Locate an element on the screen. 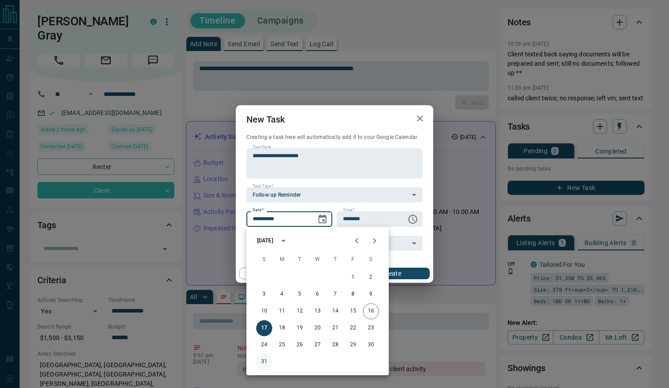 This screenshot has width=669, height=388. span: Sunday is located at coordinates (264, 260).